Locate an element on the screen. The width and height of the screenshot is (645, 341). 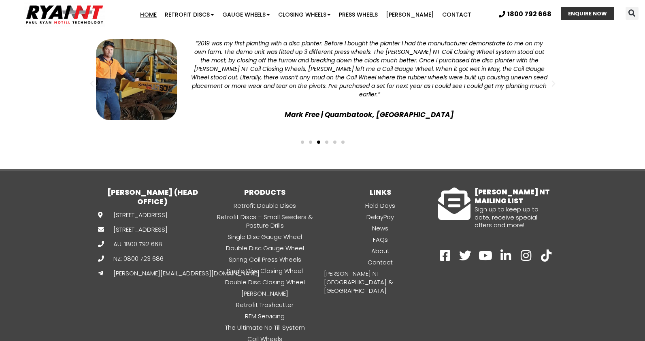
div: Slides is located at coordinates (323, 92).